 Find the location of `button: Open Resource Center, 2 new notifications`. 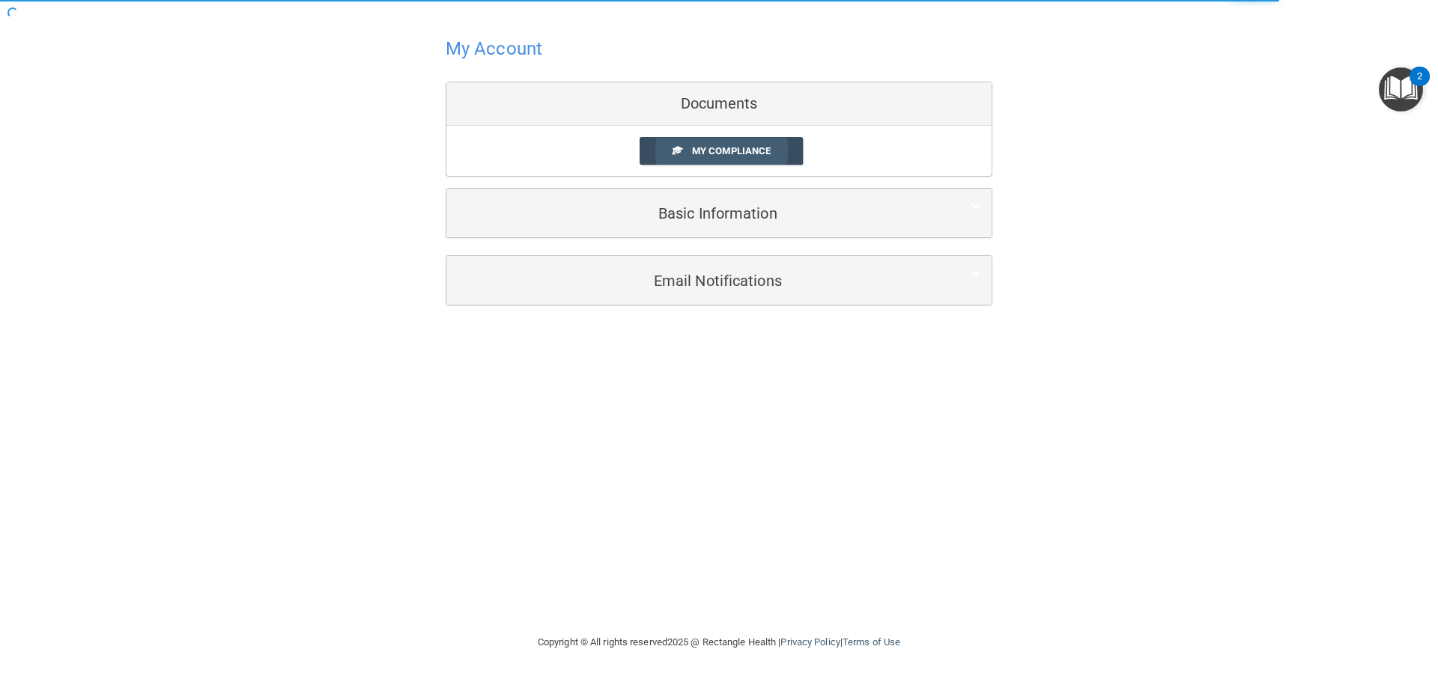

button: Open Resource Center, 2 new notifications is located at coordinates (1400, 89).